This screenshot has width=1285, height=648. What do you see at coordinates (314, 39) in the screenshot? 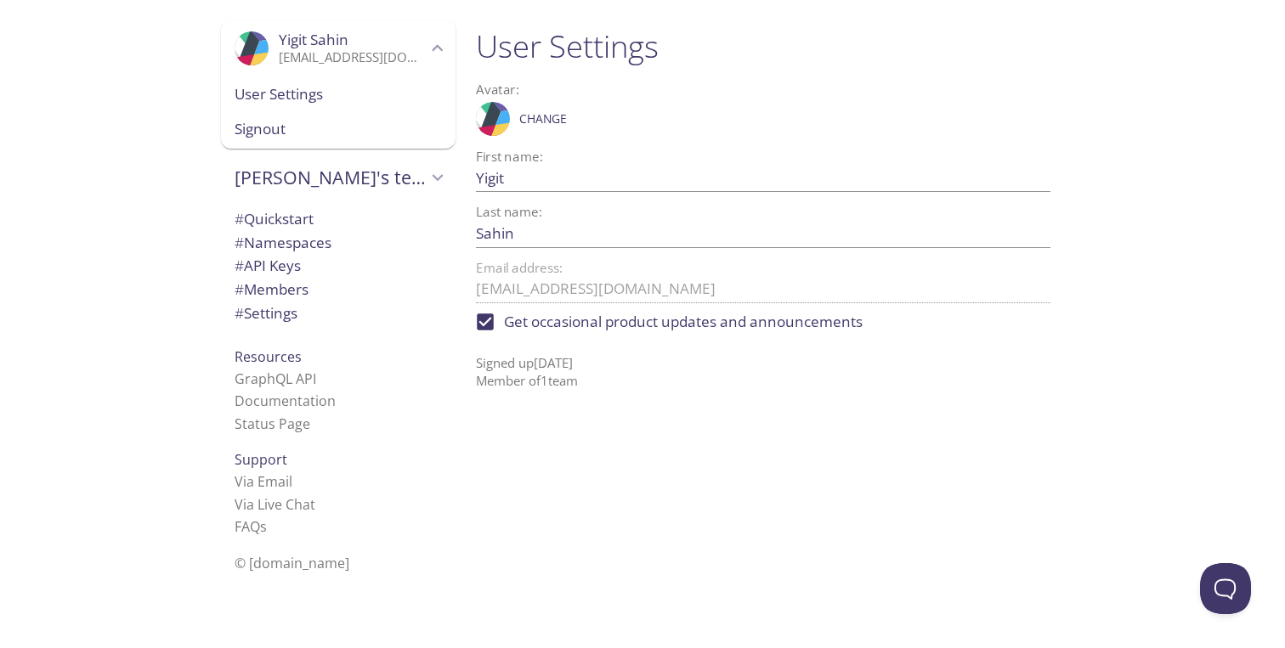
I see `span: Yigit Sahin` at bounding box center [314, 39].